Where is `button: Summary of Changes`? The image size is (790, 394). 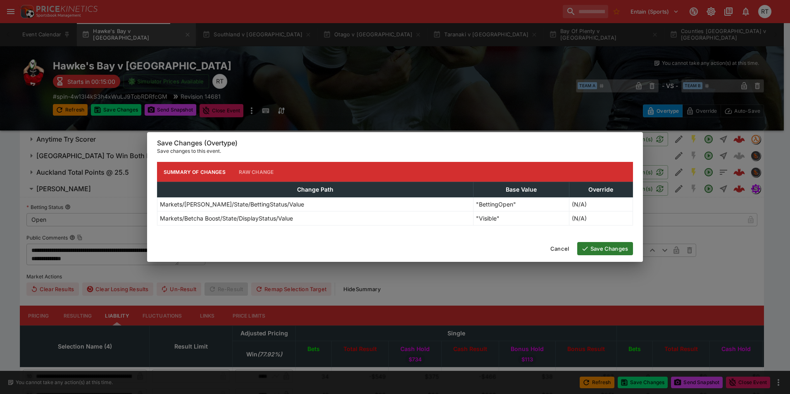
button: Summary of Changes is located at coordinates (195, 172).